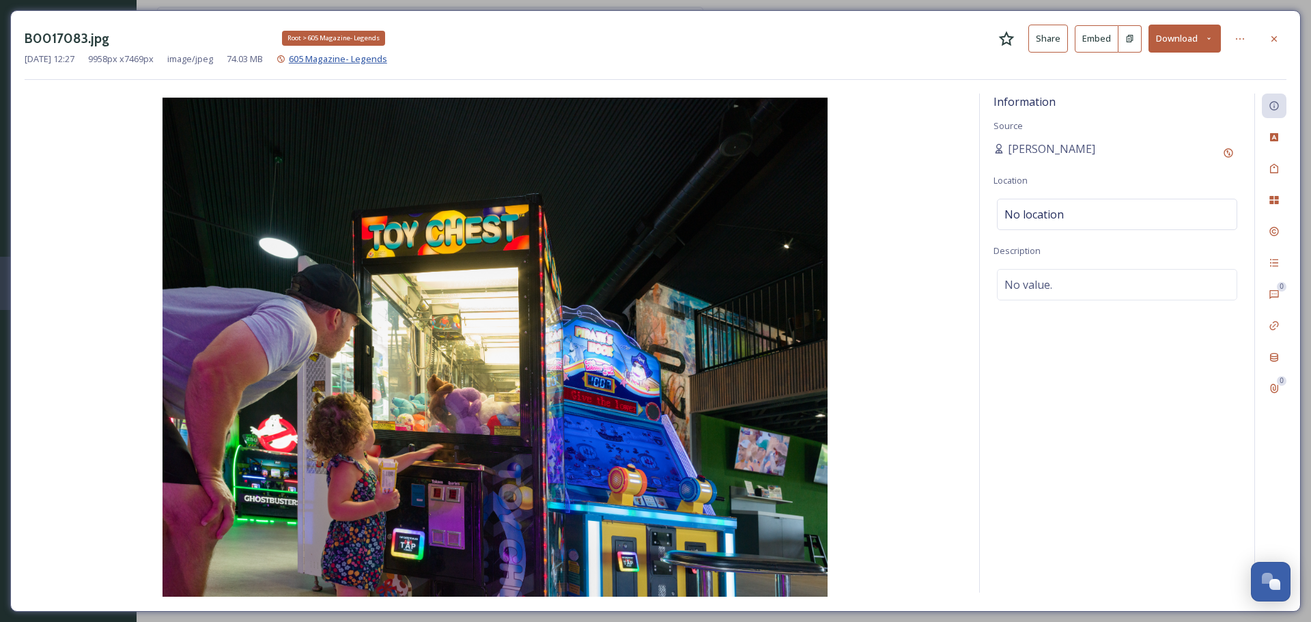 The image size is (1311, 622). Describe the element at coordinates (1096, 39) in the screenshot. I see `button: Embed` at that location.